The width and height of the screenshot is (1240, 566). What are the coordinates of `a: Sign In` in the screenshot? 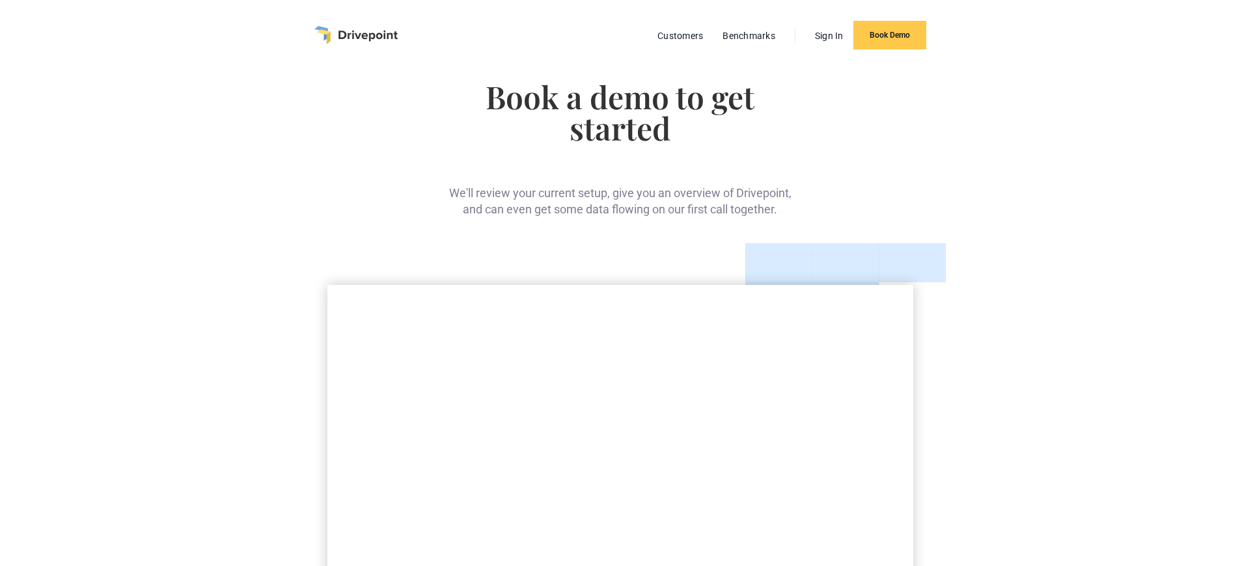 It's located at (829, 36).